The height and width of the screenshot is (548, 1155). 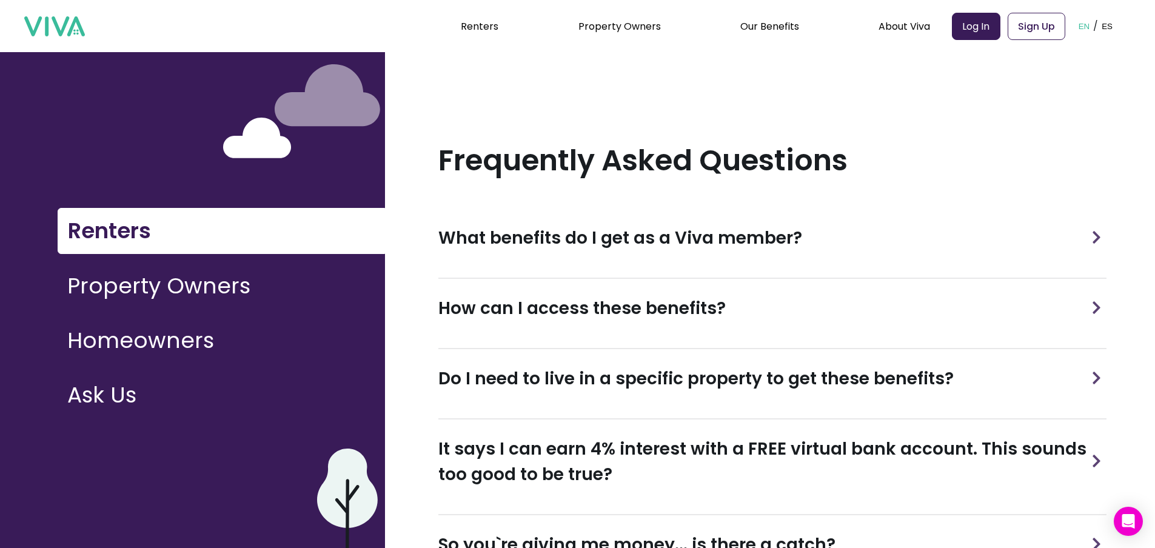 What do you see at coordinates (221, 286) in the screenshot?
I see `button: Property Owners` at bounding box center [221, 286].